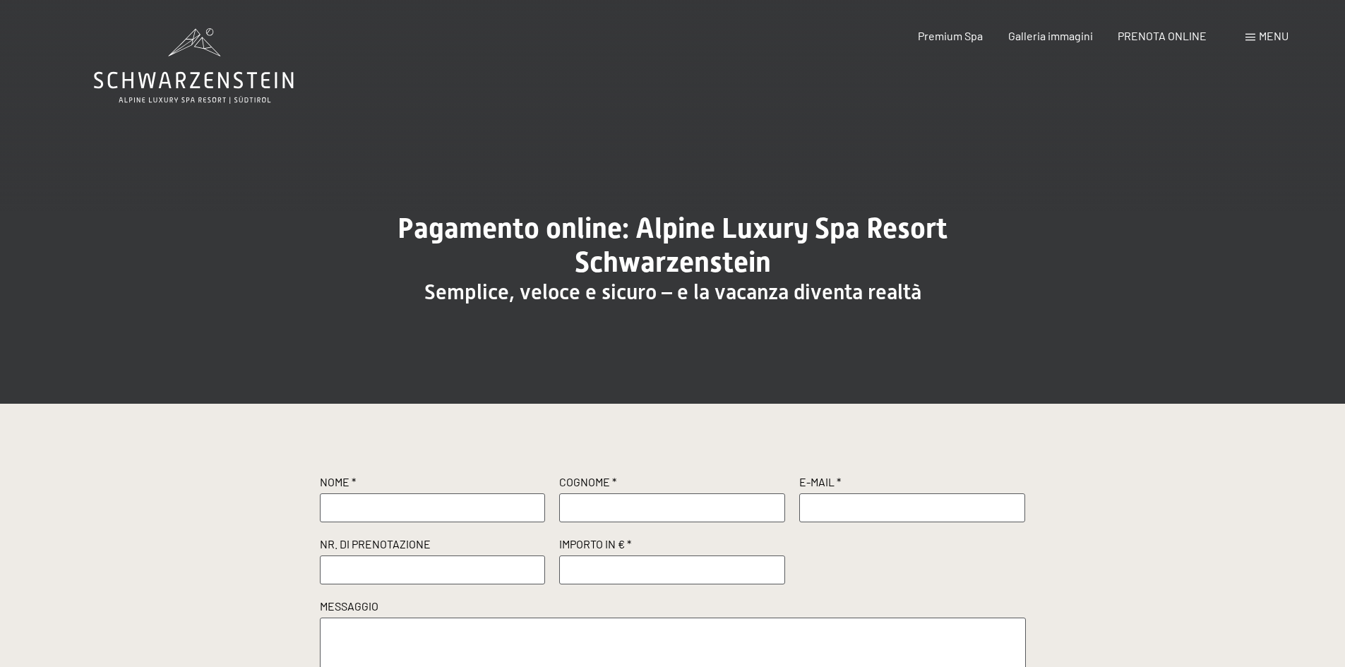 Image resolution: width=1345 pixels, height=667 pixels. What do you see at coordinates (951, 35) in the screenshot?
I see `a: Premium Spa` at bounding box center [951, 35].